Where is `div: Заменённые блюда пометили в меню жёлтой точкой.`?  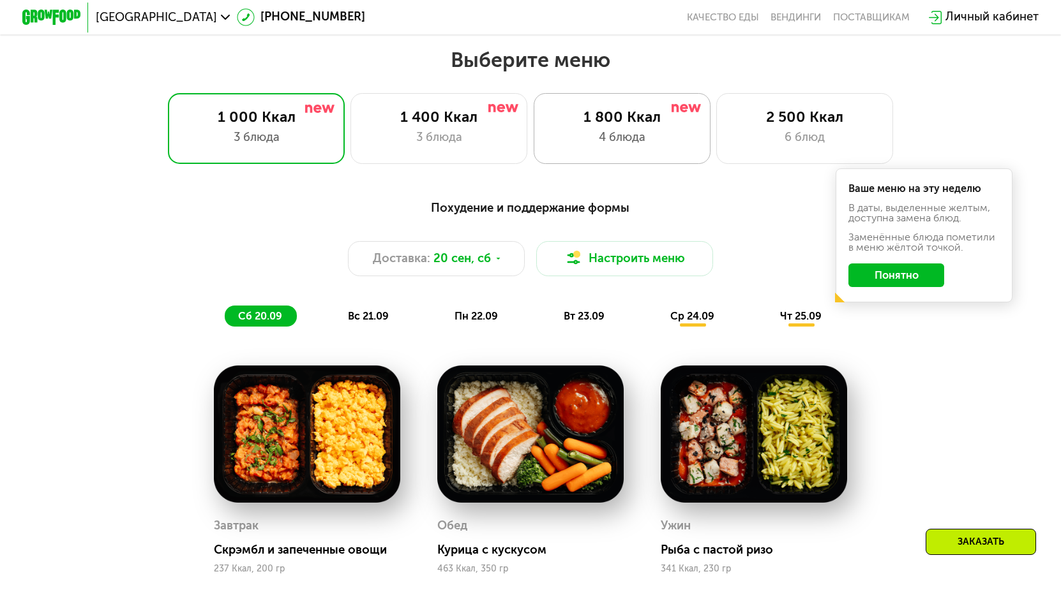
div: Заменённые блюда пометили в меню жёлтой точкой. is located at coordinates (923, 243).